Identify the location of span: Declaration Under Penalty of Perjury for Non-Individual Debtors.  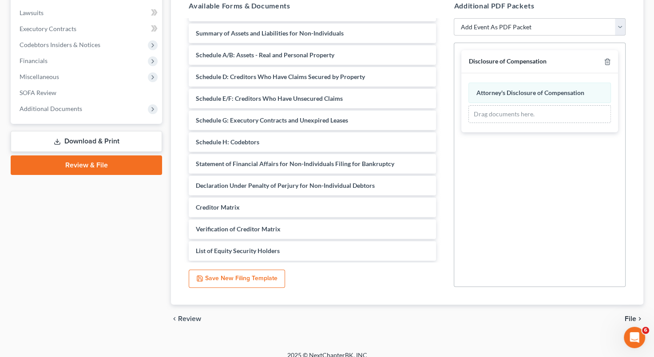
(285, 185).